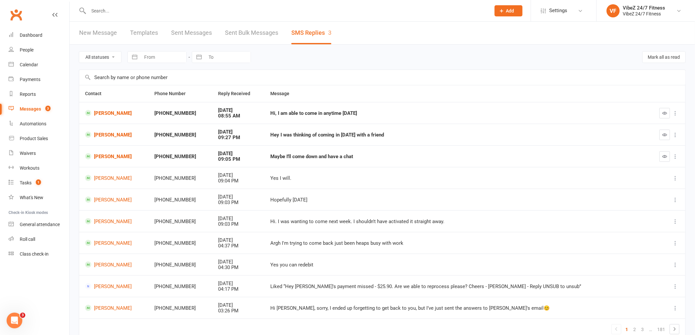  What do you see at coordinates (39, 198) in the screenshot?
I see `a: What's New` at bounding box center [39, 198].